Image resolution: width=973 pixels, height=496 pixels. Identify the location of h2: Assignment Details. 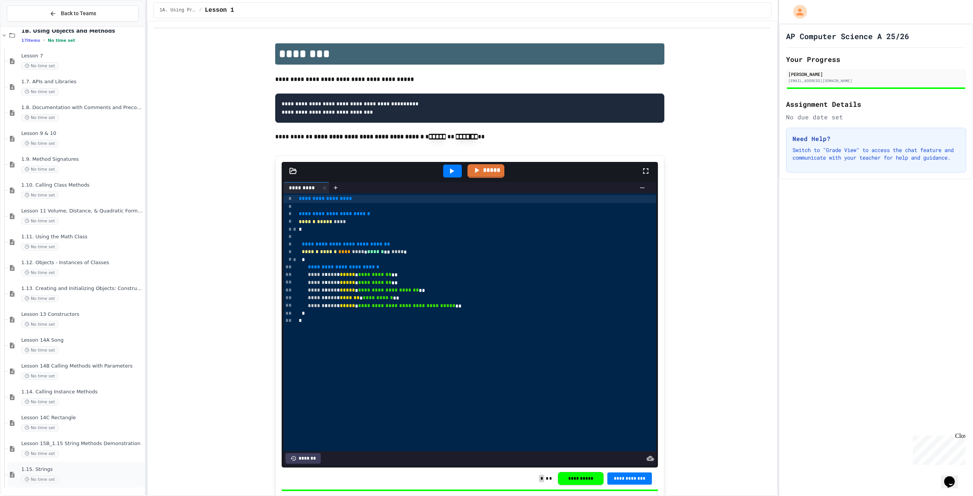
(876, 104).